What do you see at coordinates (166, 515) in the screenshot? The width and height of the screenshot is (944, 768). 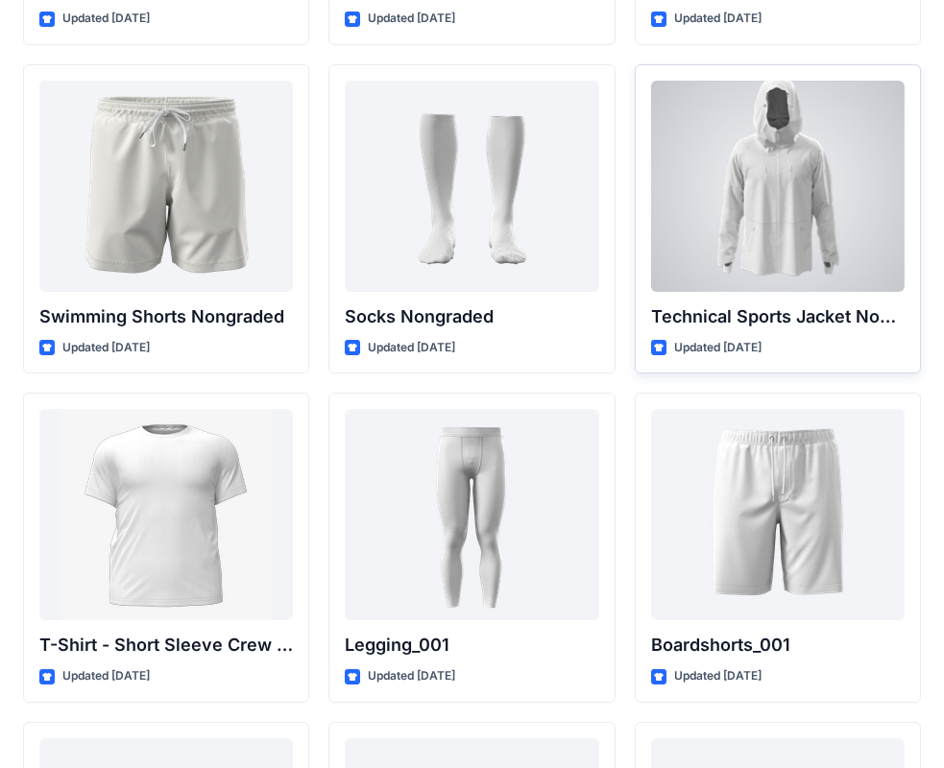 I see `a: T-Shirt - Short Sleeve Crew Neck` at bounding box center [166, 515].